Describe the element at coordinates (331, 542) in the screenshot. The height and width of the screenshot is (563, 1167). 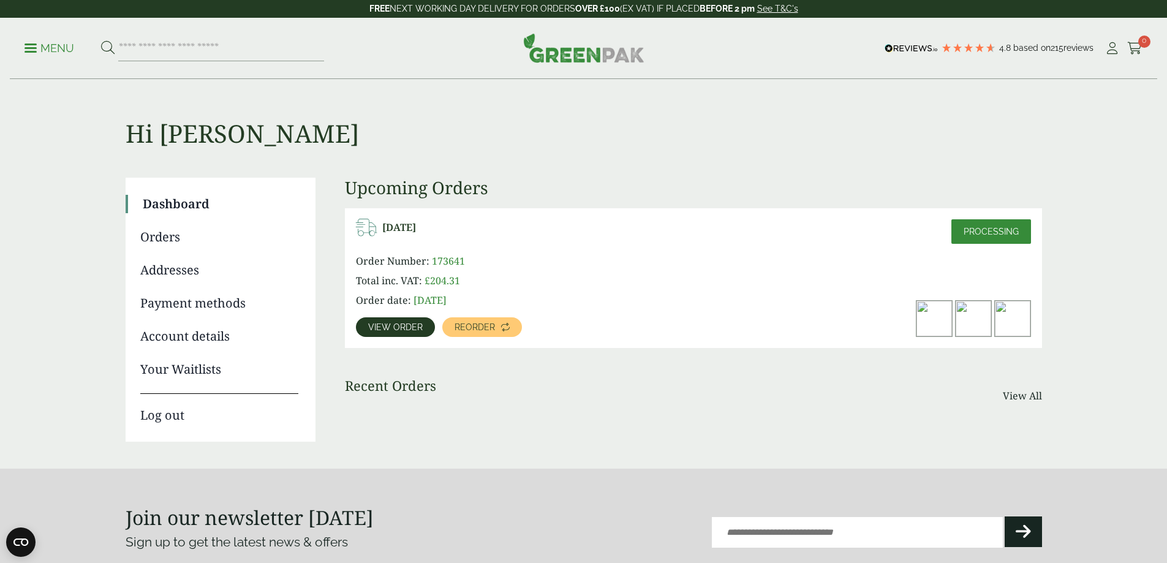
I see `p: Sign up to get the latest news & offers` at that location.